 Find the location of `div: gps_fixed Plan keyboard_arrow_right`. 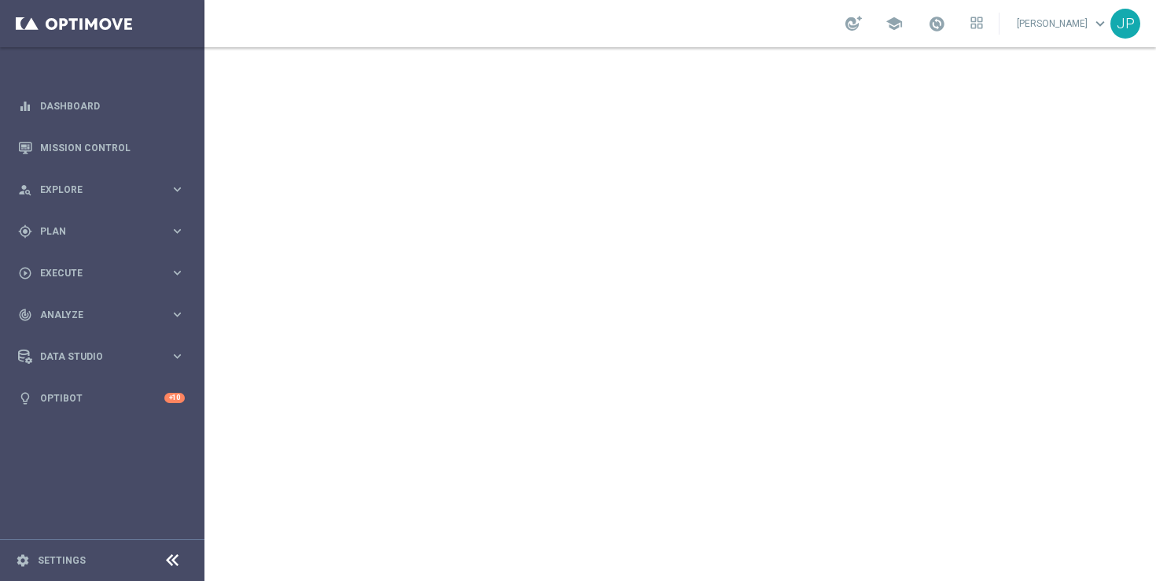

div: gps_fixed Plan keyboard_arrow_right is located at coordinates (101, 231).